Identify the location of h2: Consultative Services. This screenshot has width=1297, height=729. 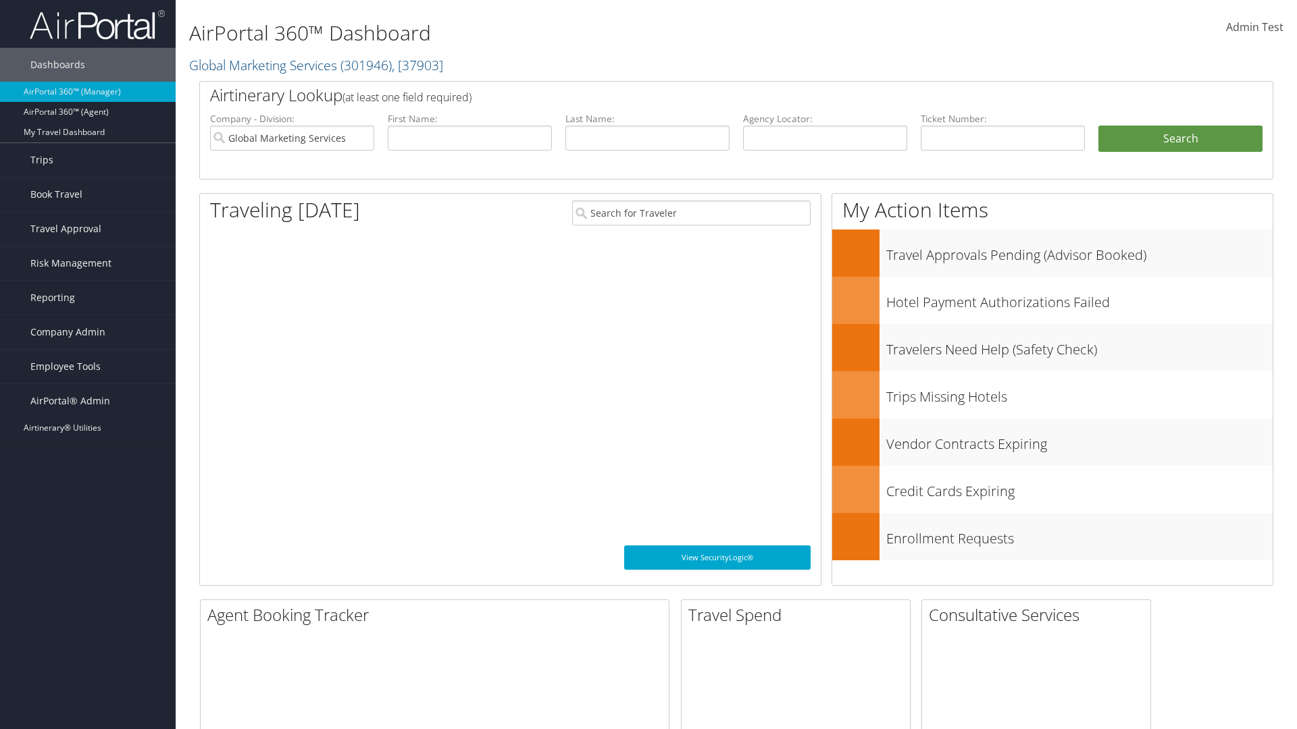
(1039, 615).